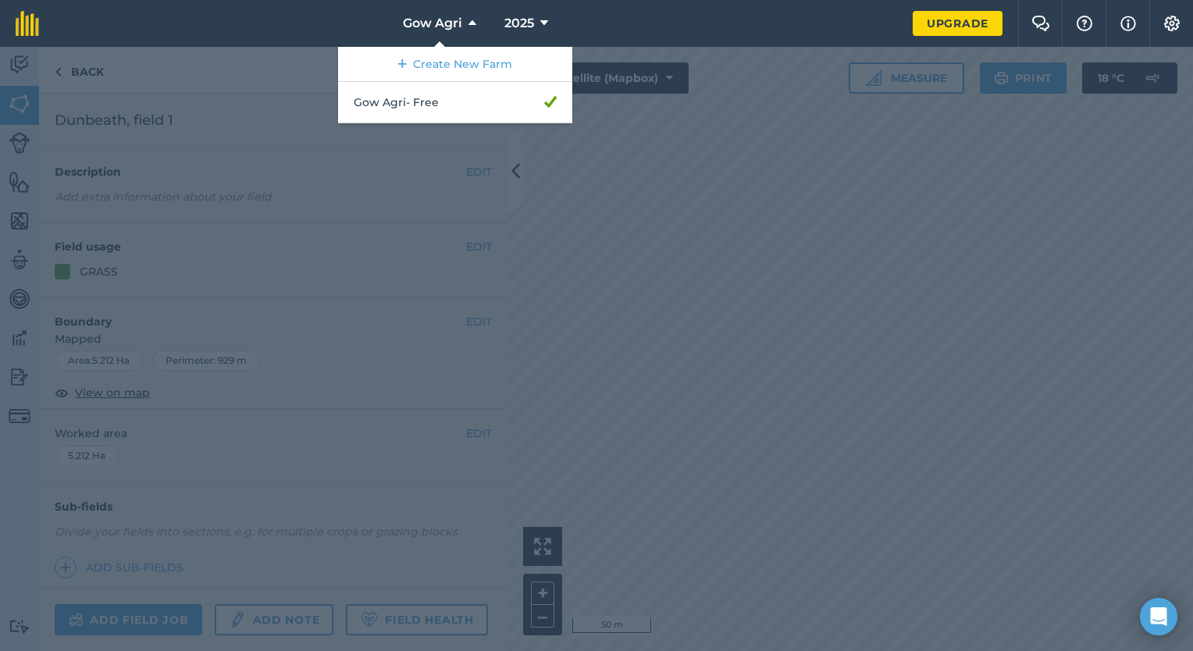 The height and width of the screenshot is (651, 1193). I want to click on img: fieldmargin Logo, so click(27, 23).